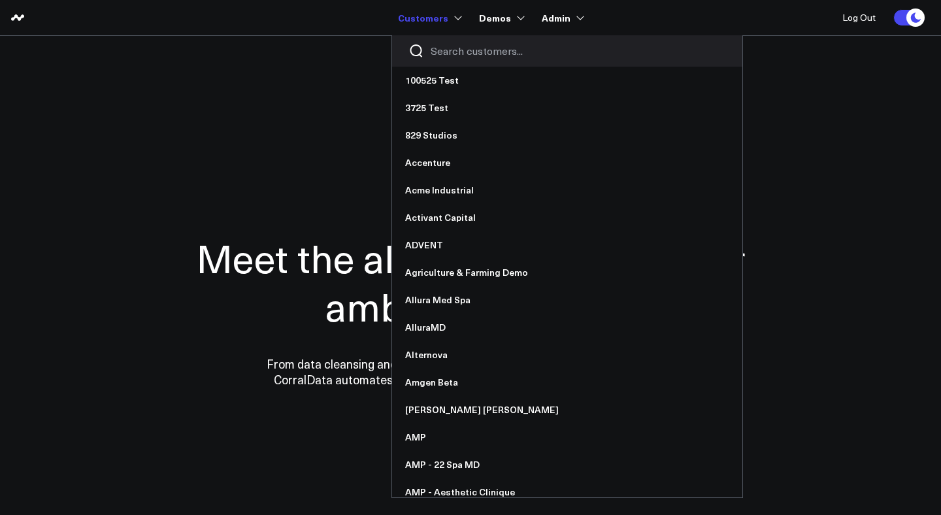  What do you see at coordinates (567, 245) in the screenshot?
I see `a: ADVENT` at bounding box center [567, 245].